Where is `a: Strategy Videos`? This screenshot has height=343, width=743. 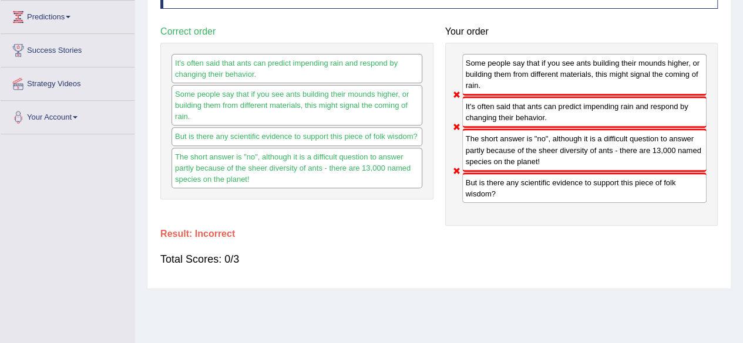
a: Strategy Videos is located at coordinates (68, 82).